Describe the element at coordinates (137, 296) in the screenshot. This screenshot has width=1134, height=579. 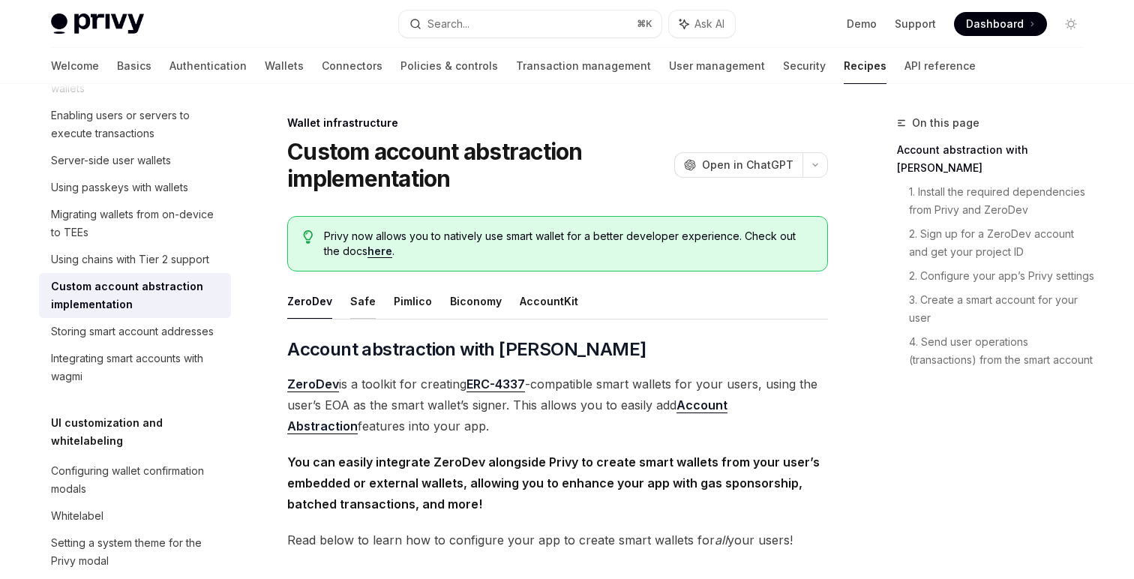
I see `div: Custom account abstraction implementation` at that location.